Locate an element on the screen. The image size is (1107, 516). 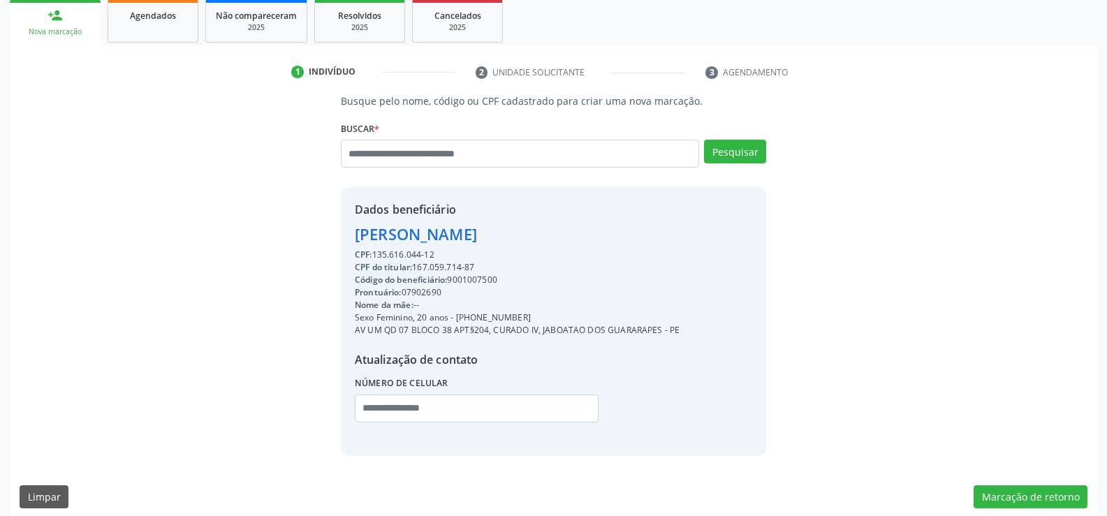
label: Buscar is located at coordinates (360, 128).